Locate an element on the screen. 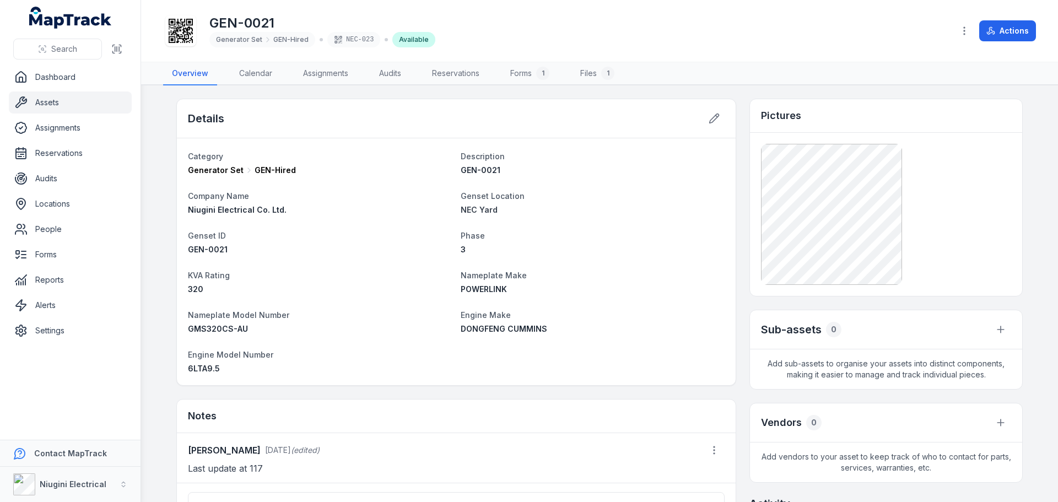 This screenshot has height=502, width=1058. h3: Notes is located at coordinates (202, 416).